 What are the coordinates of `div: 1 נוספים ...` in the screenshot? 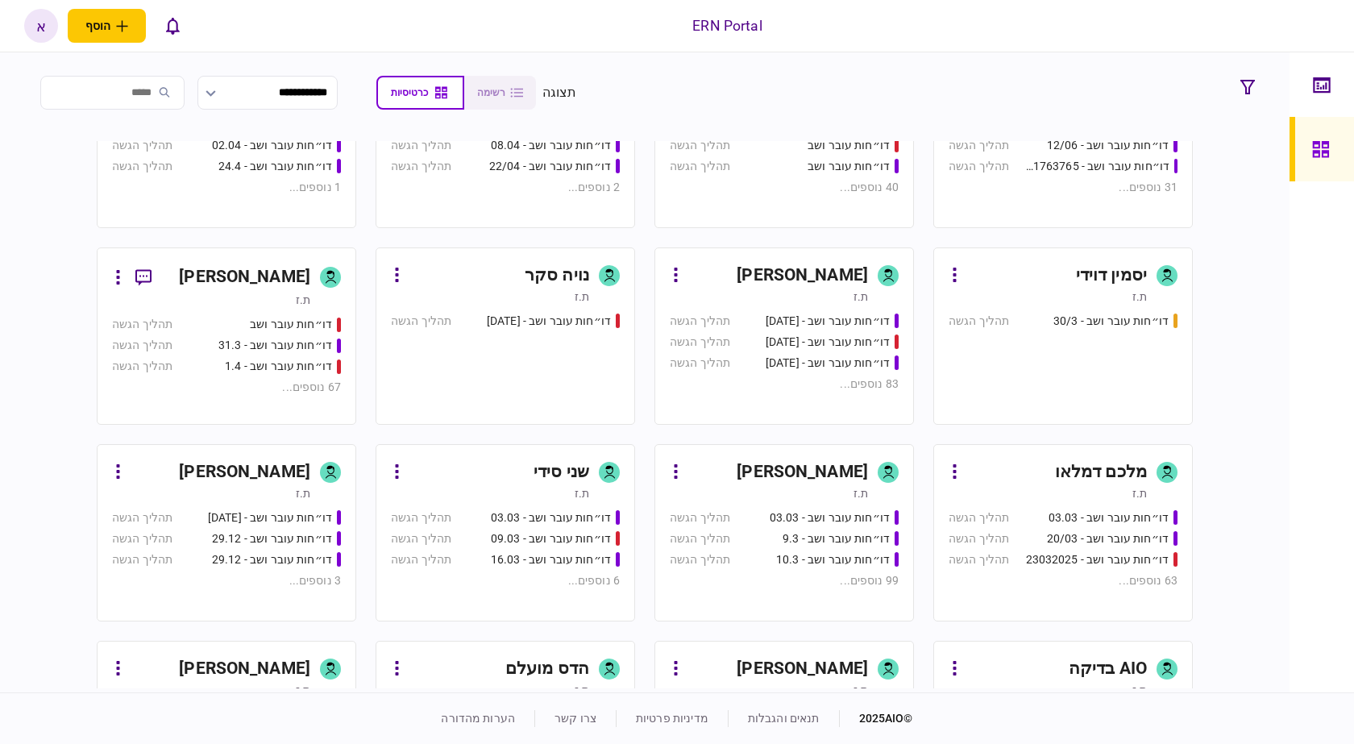 It's located at (227, 187).